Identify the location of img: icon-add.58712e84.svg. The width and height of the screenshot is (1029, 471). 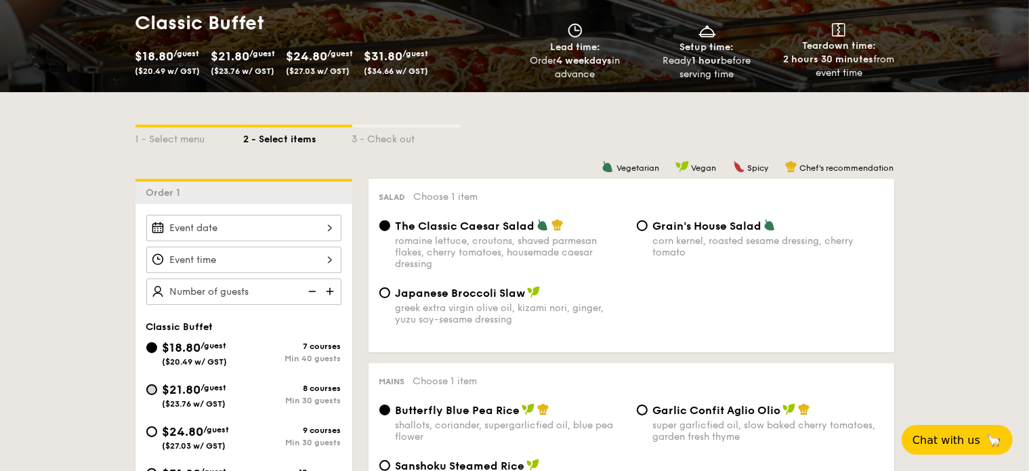
(331, 291).